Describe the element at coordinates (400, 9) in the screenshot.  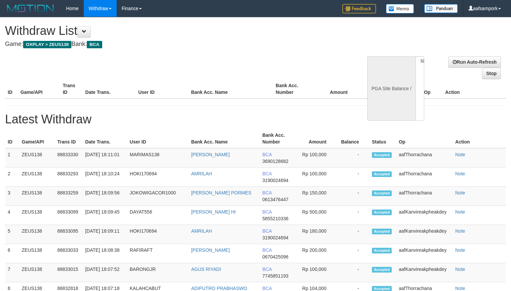
I see `img: Button%20Memo.svg` at that location.